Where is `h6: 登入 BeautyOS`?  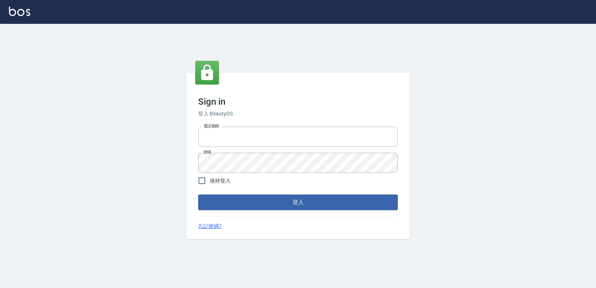 h6: 登入 BeautyOS is located at coordinates (298, 114).